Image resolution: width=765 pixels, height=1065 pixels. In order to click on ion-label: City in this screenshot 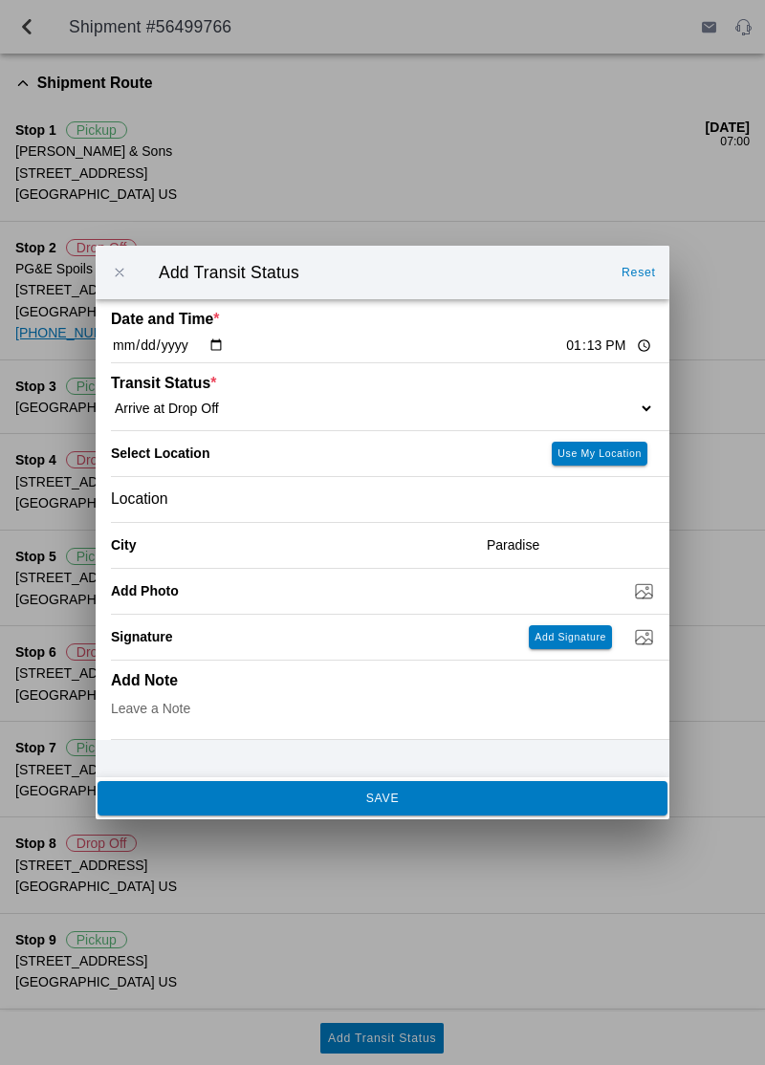, I will do `click(291, 545)`.